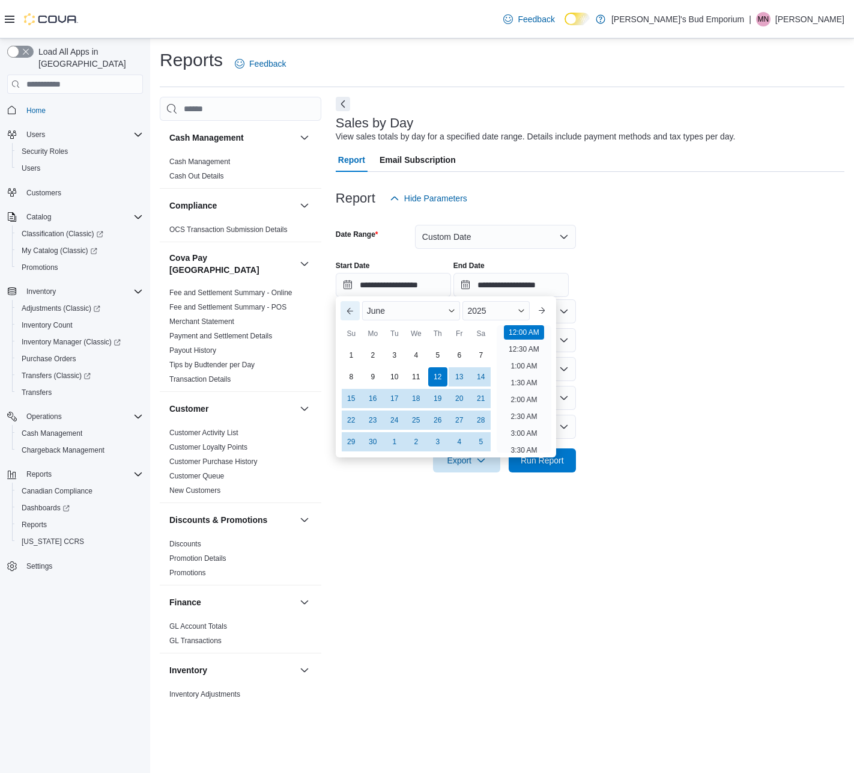 This screenshot has height=773, width=854. Describe the element at coordinates (193, 205) in the screenshot. I see `h3: Compliance` at that location.